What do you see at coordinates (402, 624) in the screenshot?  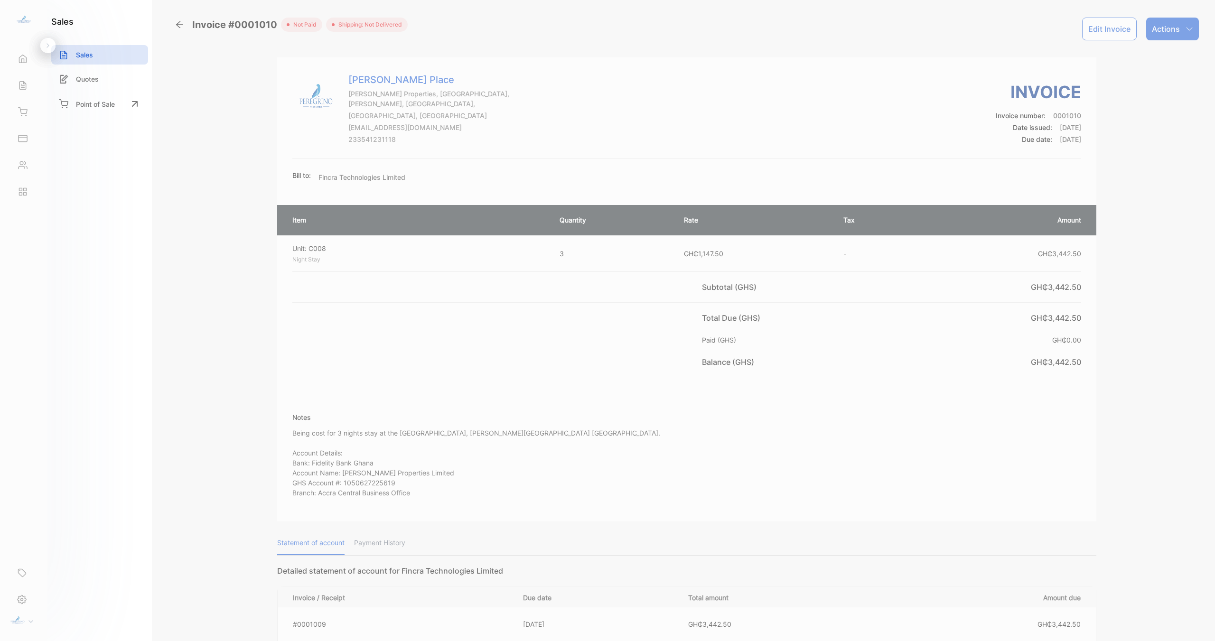 I see `p: #0001009` at bounding box center [402, 624].